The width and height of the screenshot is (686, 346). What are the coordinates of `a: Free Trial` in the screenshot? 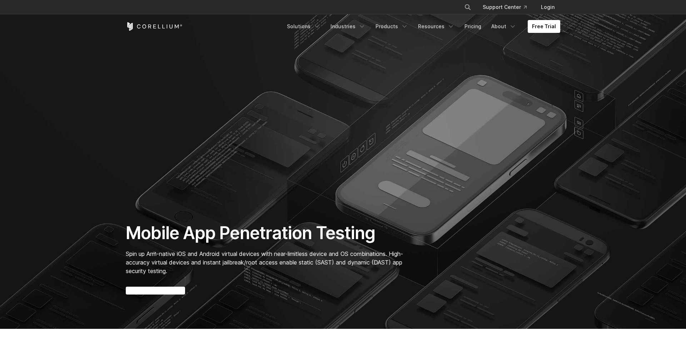 It's located at (543, 26).